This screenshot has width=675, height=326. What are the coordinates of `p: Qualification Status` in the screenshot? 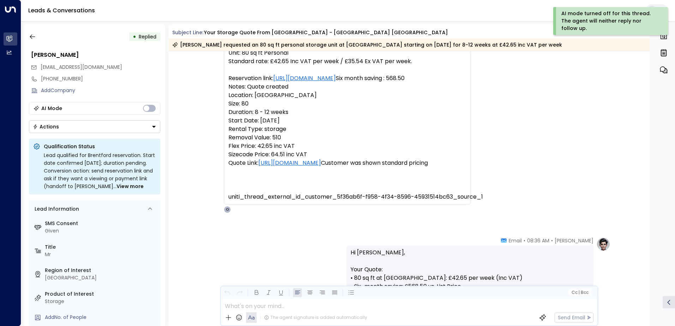 It's located at (100, 146).